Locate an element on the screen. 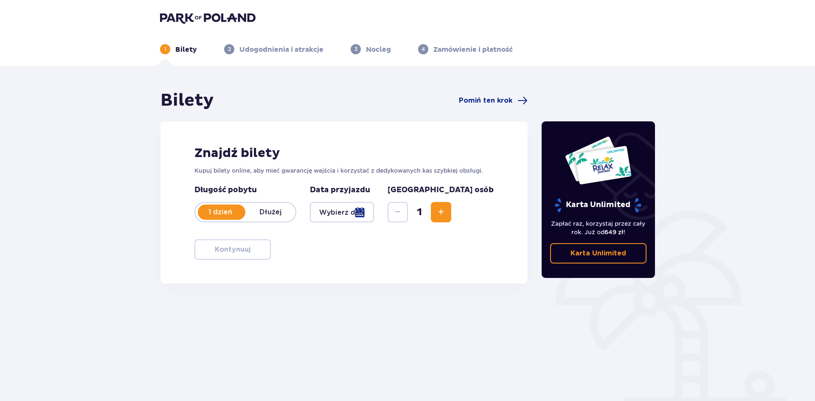  span: 649 zł is located at coordinates (613, 232).